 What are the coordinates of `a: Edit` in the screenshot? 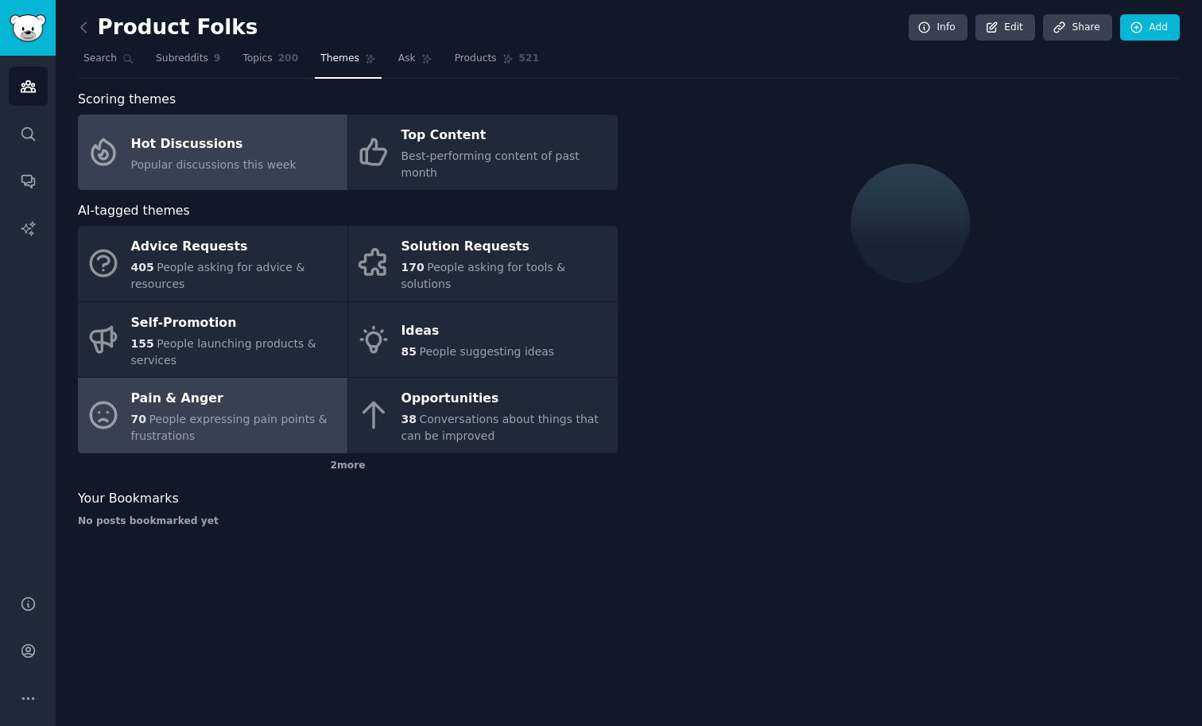 It's located at (1005, 28).